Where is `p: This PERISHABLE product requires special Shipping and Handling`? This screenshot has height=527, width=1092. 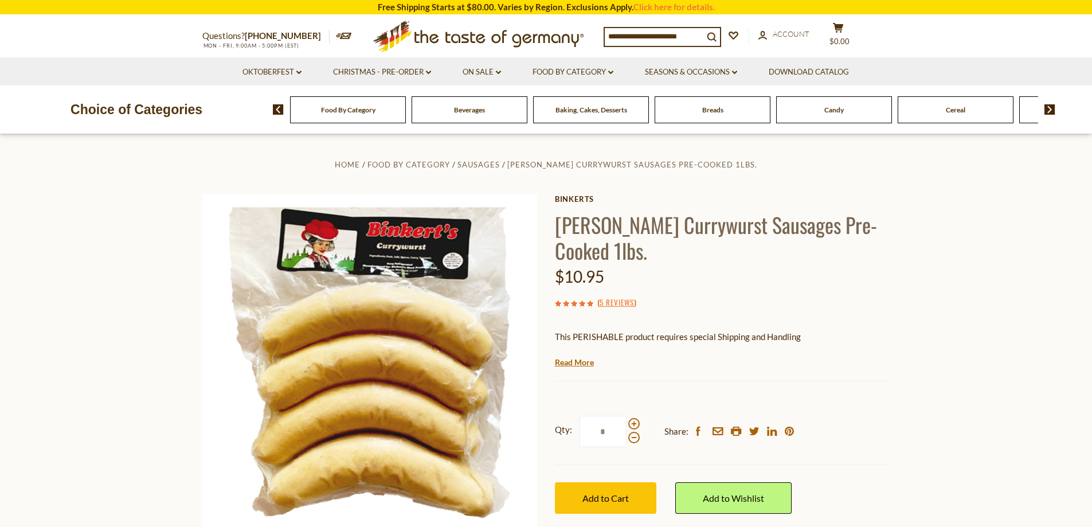
p: This PERISHABLE product requires special Shipping and Handling is located at coordinates (722, 336).